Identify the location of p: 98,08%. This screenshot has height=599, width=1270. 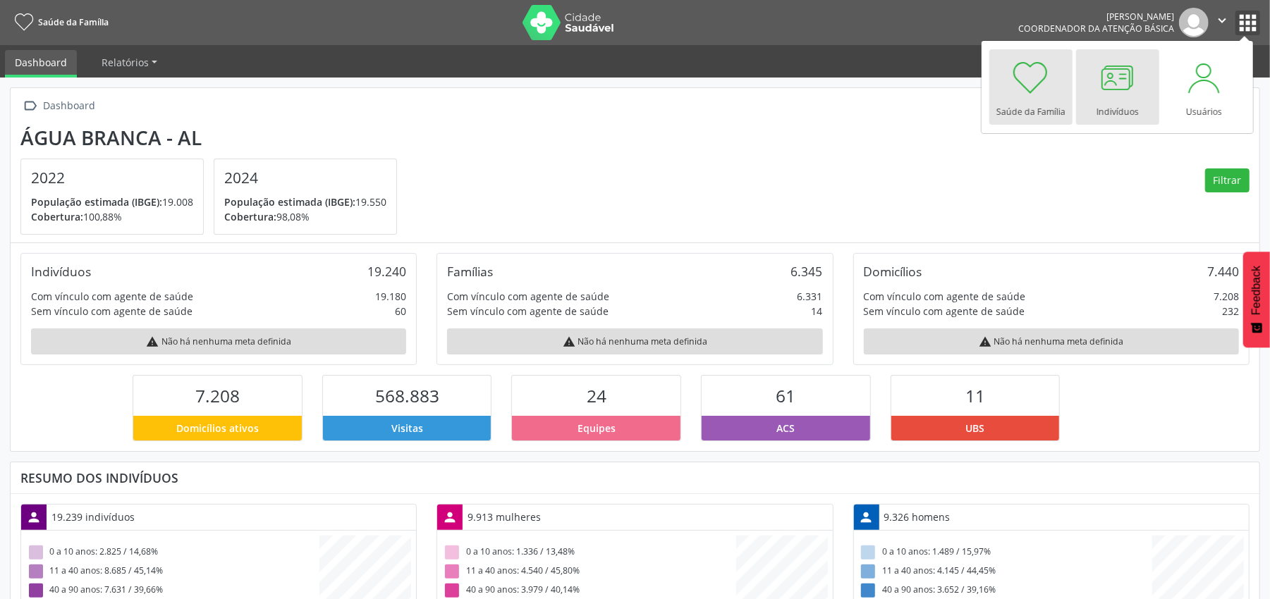
(305, 217).